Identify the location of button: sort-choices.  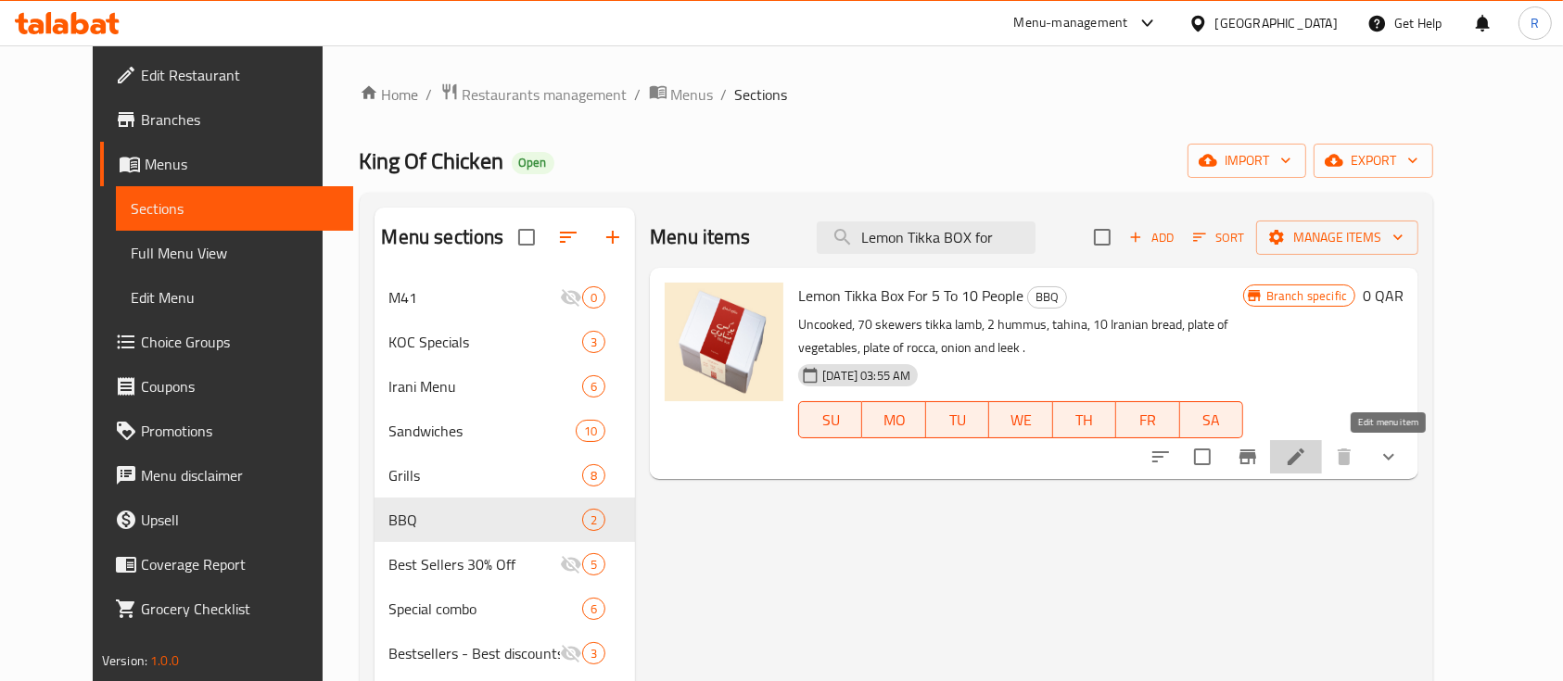
(1160, 457).